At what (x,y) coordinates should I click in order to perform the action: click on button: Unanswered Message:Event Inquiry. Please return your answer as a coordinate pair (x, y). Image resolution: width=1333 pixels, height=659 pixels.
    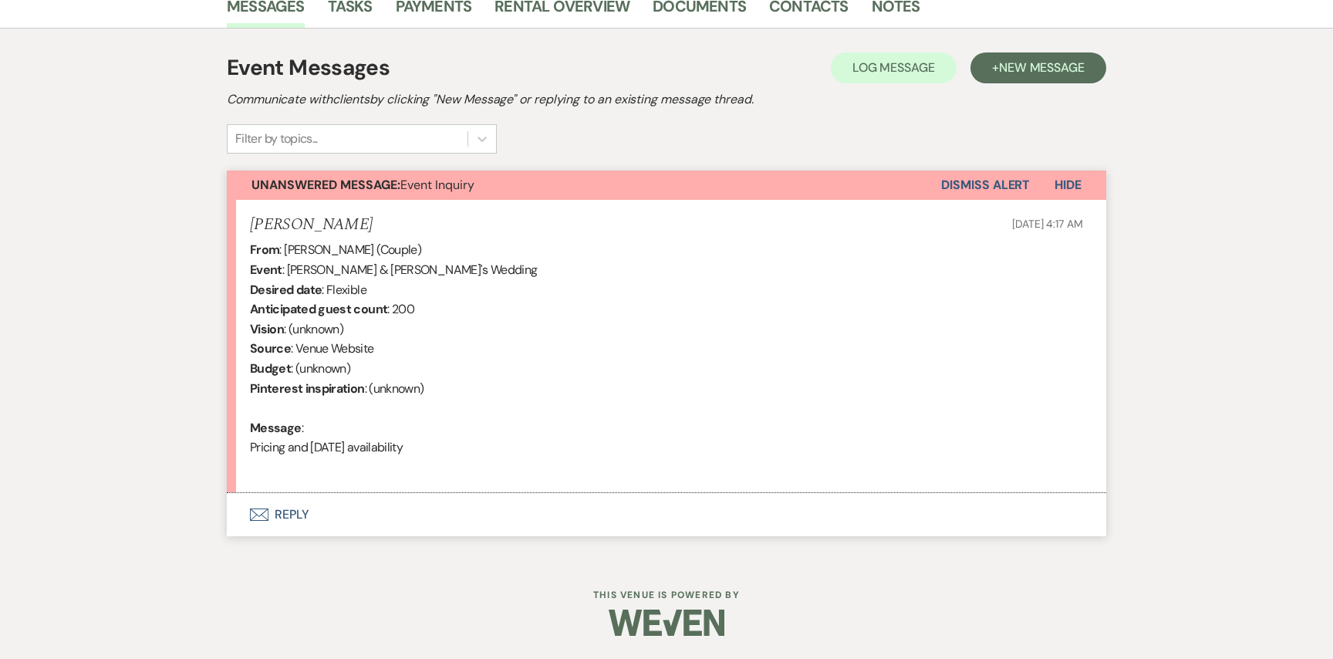
    Looking at the image, I should click on (584, 185).